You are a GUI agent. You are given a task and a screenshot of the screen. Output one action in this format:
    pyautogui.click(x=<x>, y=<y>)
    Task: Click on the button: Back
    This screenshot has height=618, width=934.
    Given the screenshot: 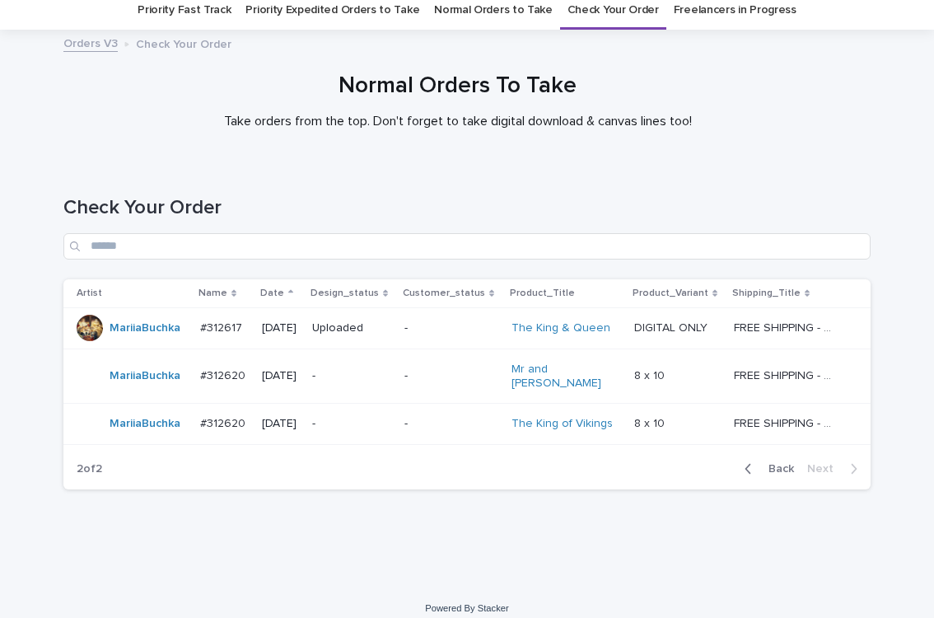 What is the action you would take?
    pyautogui.click(x=766, y=469)
    